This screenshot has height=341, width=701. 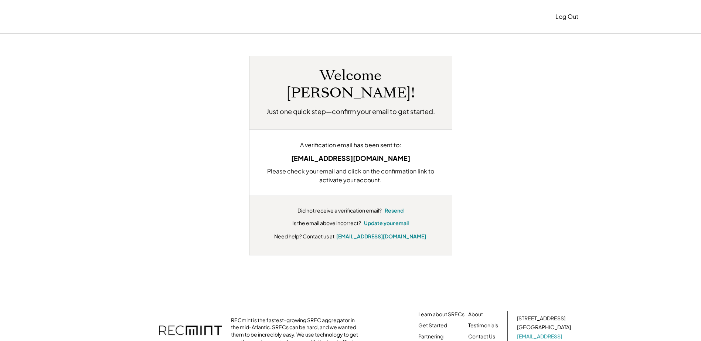 What do you see at coordinates (351, 176) in the screenshot?
I see `div: Please check your email and click on the confirmation link to activate your account.` at bounding box center [351, 176].